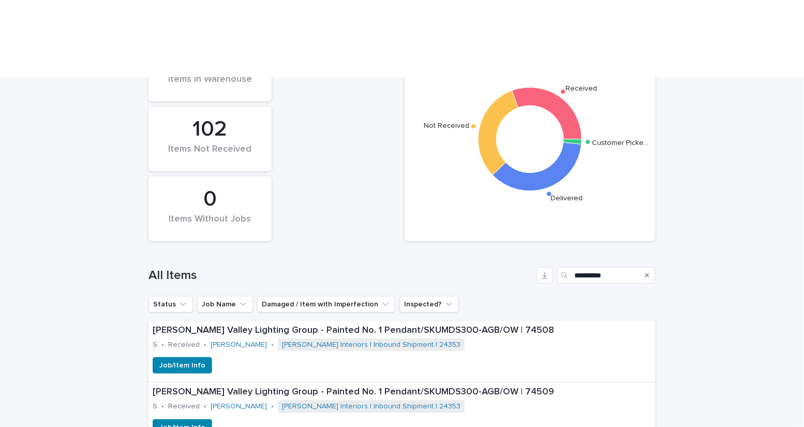 This screenshot has width=804, height=427. What do you see at coordinates (182, 365) in the screenshot?
I see `span: Job/Item Info` at bounding box center [182, 365].